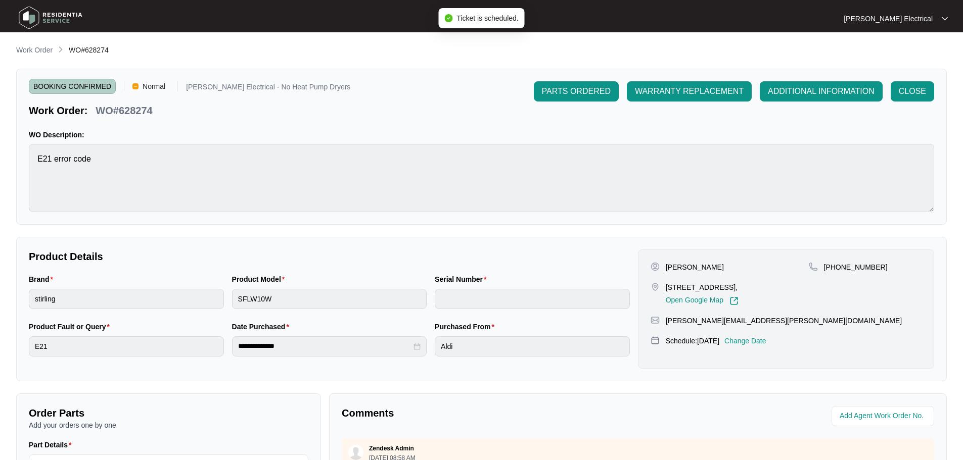 This screenshot has height=460, width=963. Describe the element at coordinates (72, 86) in the screenshot. I see `span: BOOKING CONFIRMED` at that location.